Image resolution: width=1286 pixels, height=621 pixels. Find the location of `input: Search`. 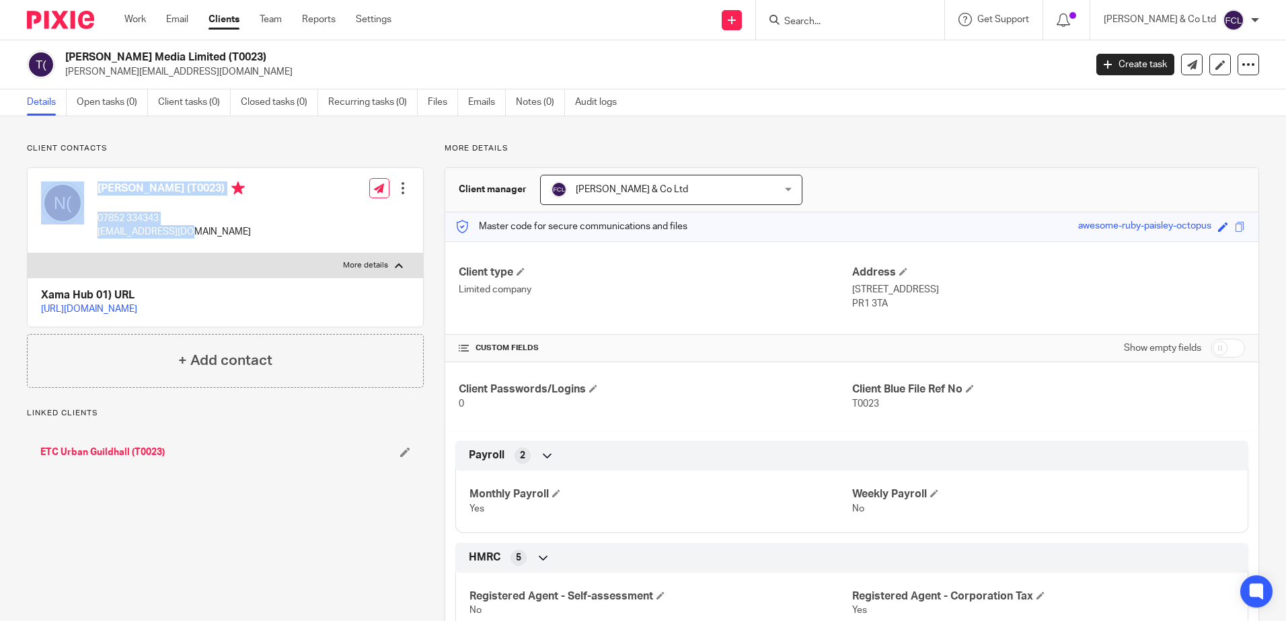

input: Search is located at coordinates (843, 22).